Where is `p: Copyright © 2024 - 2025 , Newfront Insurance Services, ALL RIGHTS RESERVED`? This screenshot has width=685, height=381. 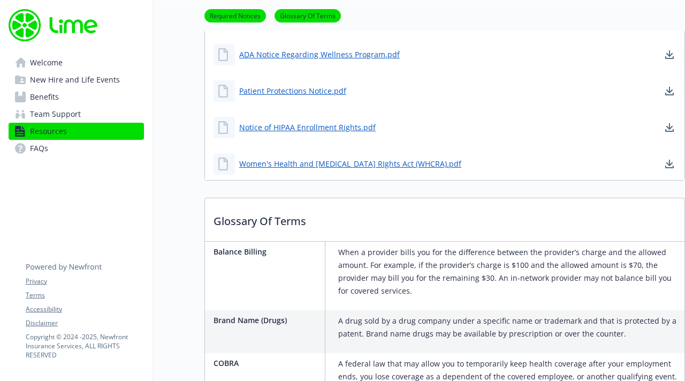 p: Copyright © 2024 - 2025 , Newfront Insurance Services, ALL RIGHTS RESERVED is located at coordinates (85, 345).